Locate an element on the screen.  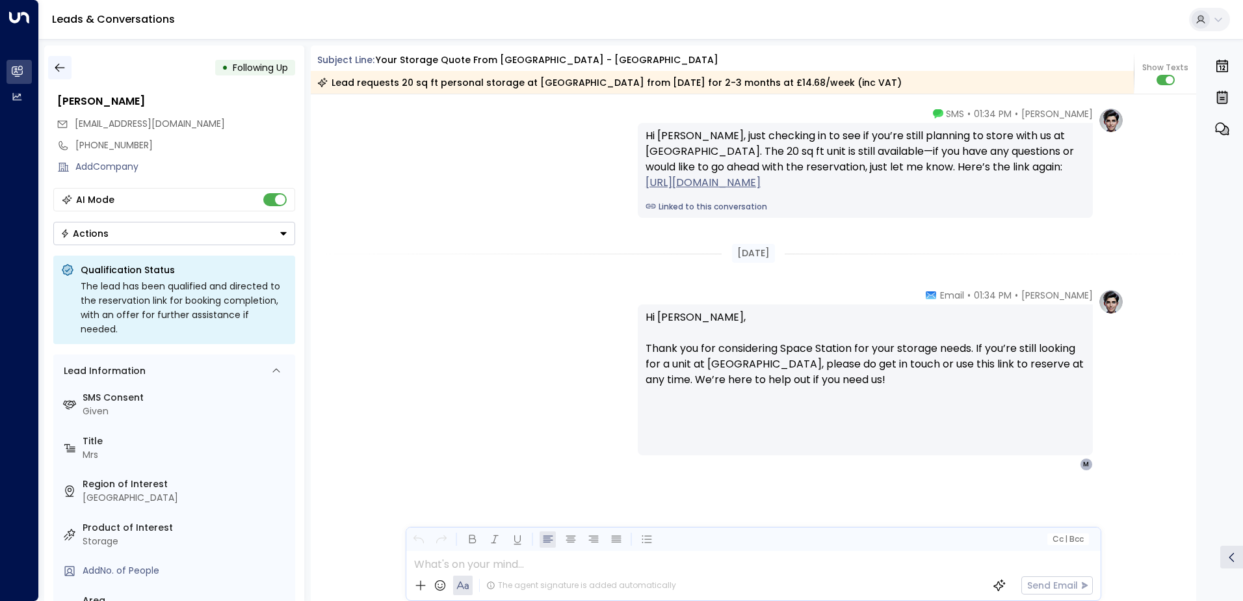
div: Given is located at coordinates (186, 411).